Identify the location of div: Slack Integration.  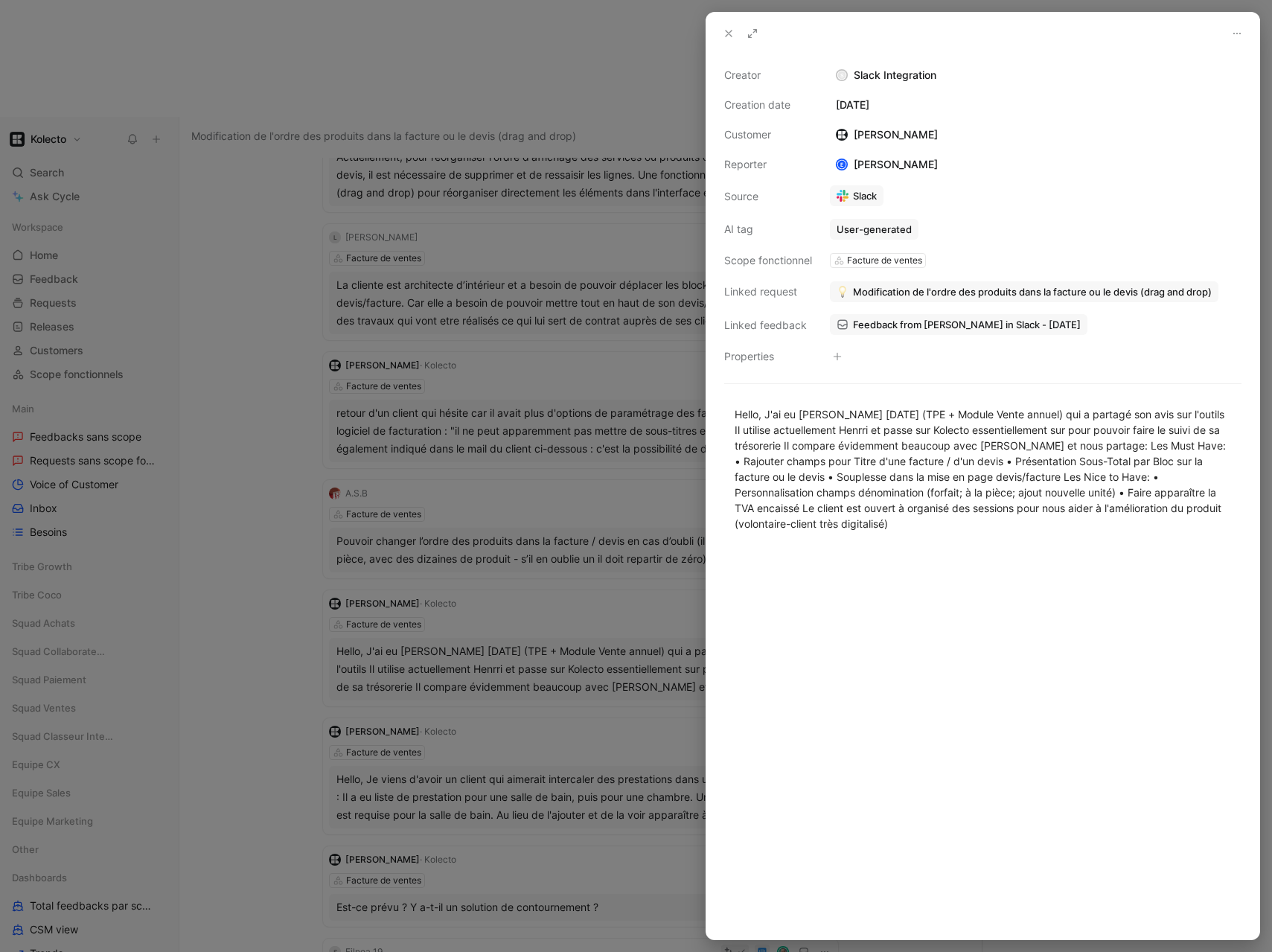
(1036, 75).